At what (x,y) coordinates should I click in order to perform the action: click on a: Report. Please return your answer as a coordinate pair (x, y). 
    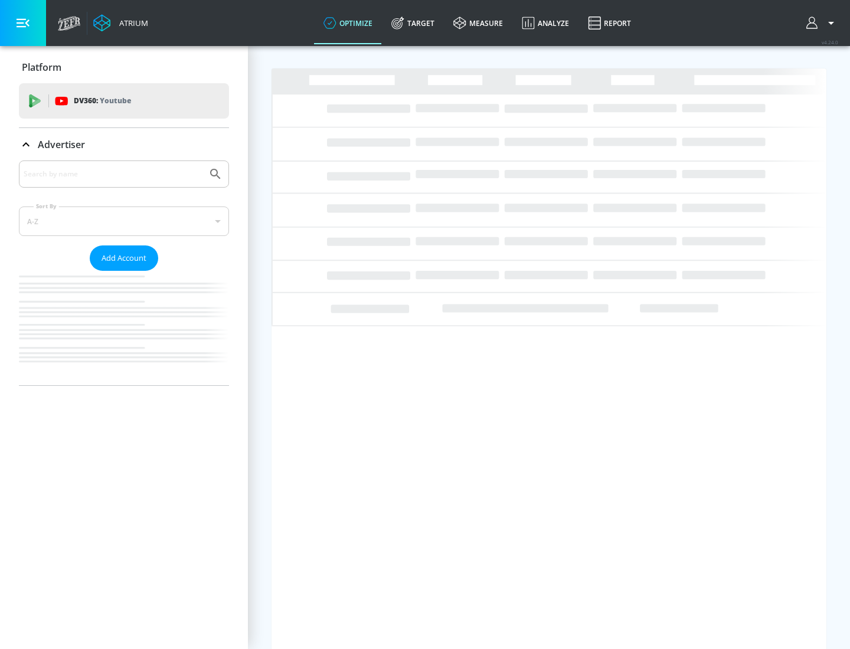
    Looking at the image, I should click on (609, 23).